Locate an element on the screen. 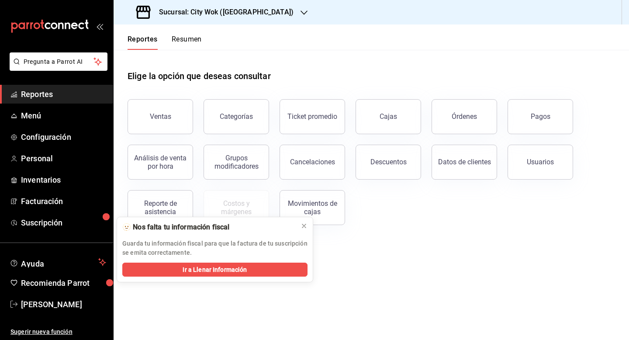  span: Configuración is located at coordinates (63, 137).